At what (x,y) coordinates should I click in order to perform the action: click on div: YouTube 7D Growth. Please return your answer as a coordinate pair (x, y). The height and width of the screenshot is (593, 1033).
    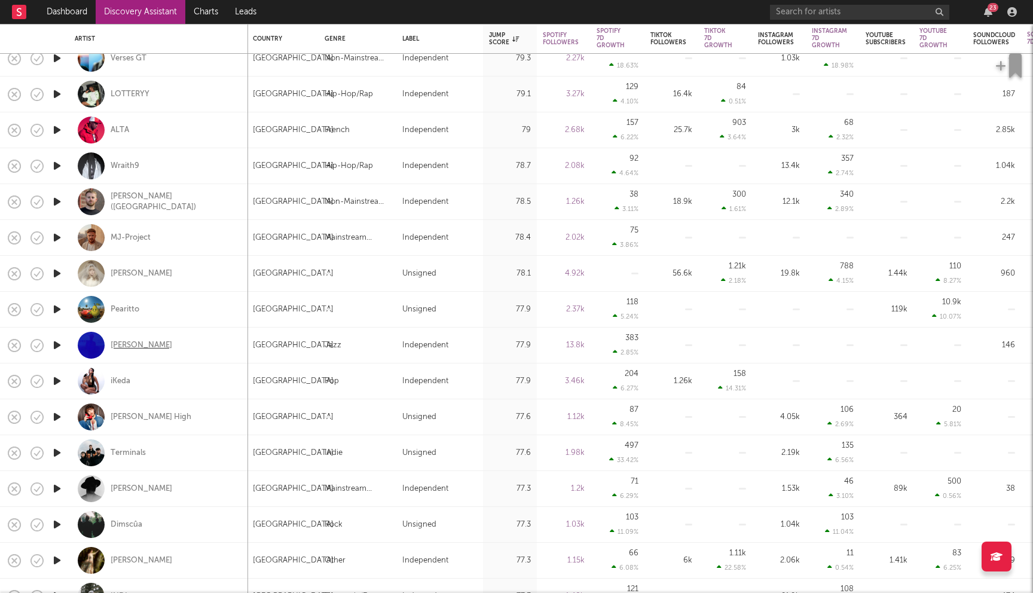
    Looking at the image, I should click on (933, 38).